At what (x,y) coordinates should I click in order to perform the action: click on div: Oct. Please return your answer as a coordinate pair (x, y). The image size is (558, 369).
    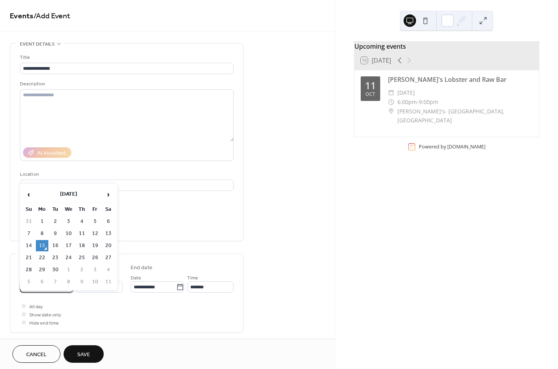
    Looking at the image, I should click on (370, 94).